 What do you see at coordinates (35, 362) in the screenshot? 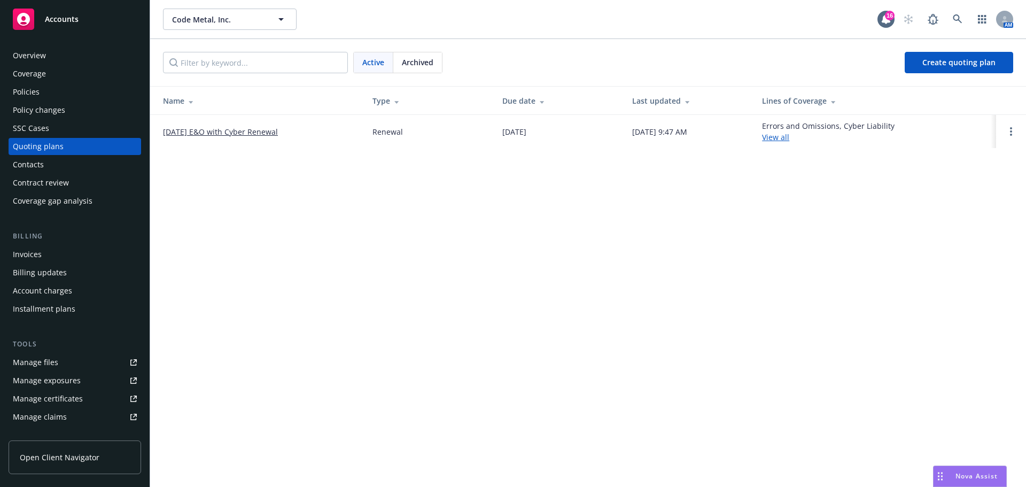
I see `div: Manage files` at bounding box center [35, 362].